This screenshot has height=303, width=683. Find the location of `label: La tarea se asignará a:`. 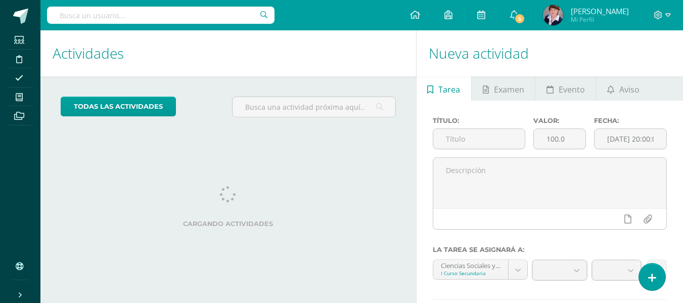

label: La tarea se asignará a: is located at coordinates (550, 249).